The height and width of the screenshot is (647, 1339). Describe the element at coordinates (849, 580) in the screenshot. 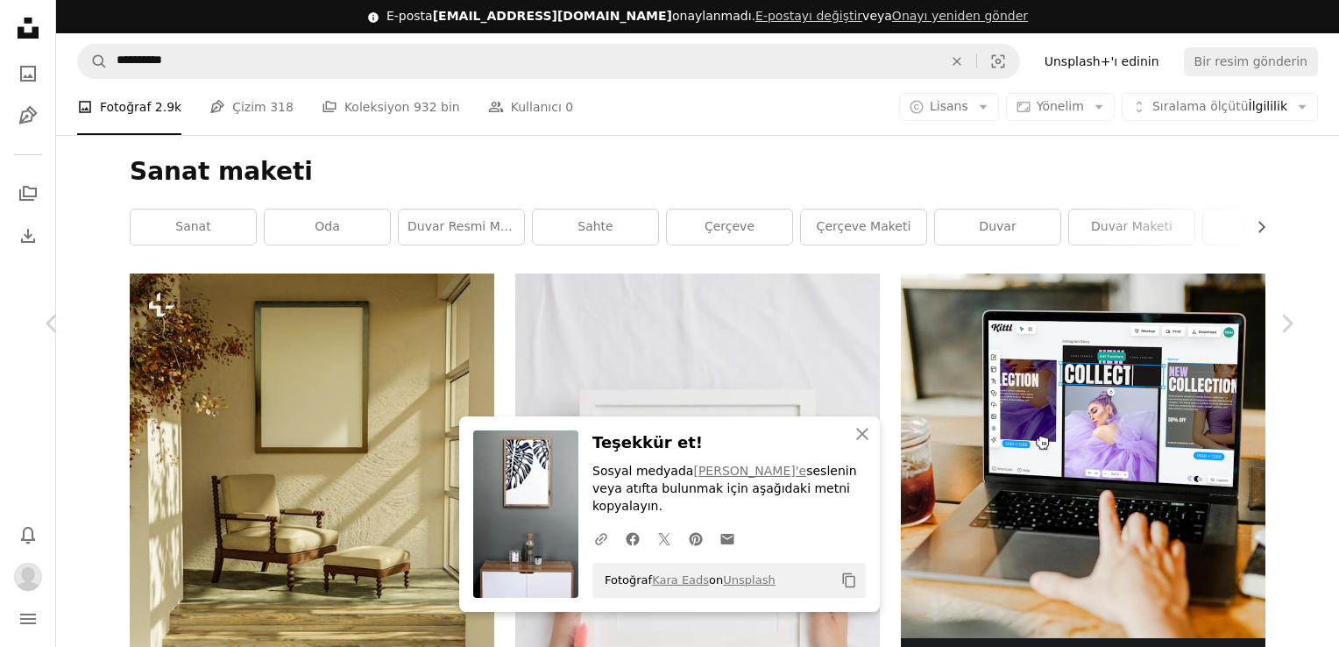

I see `button: Panoya kopyala` at that location.